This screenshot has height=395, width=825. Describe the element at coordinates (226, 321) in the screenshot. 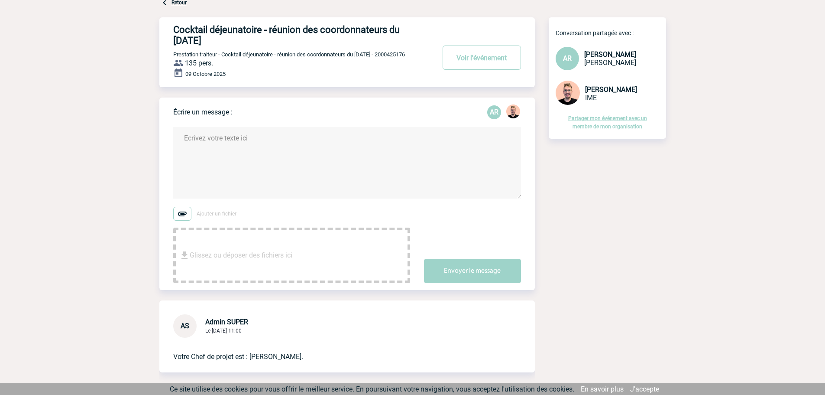

I see `span: Admin SUPER` at that location.